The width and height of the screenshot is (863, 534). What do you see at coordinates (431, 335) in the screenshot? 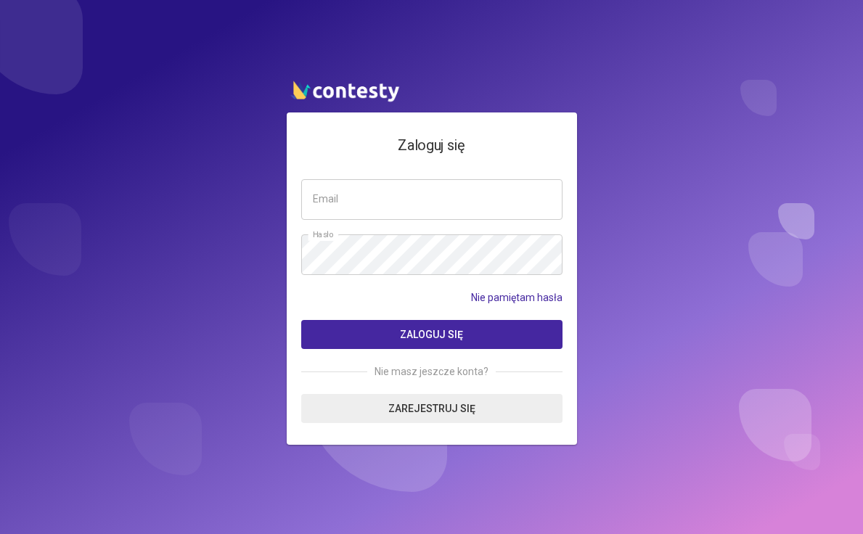
I see `span: Zaloguj się` at bounding box center [431, 335].